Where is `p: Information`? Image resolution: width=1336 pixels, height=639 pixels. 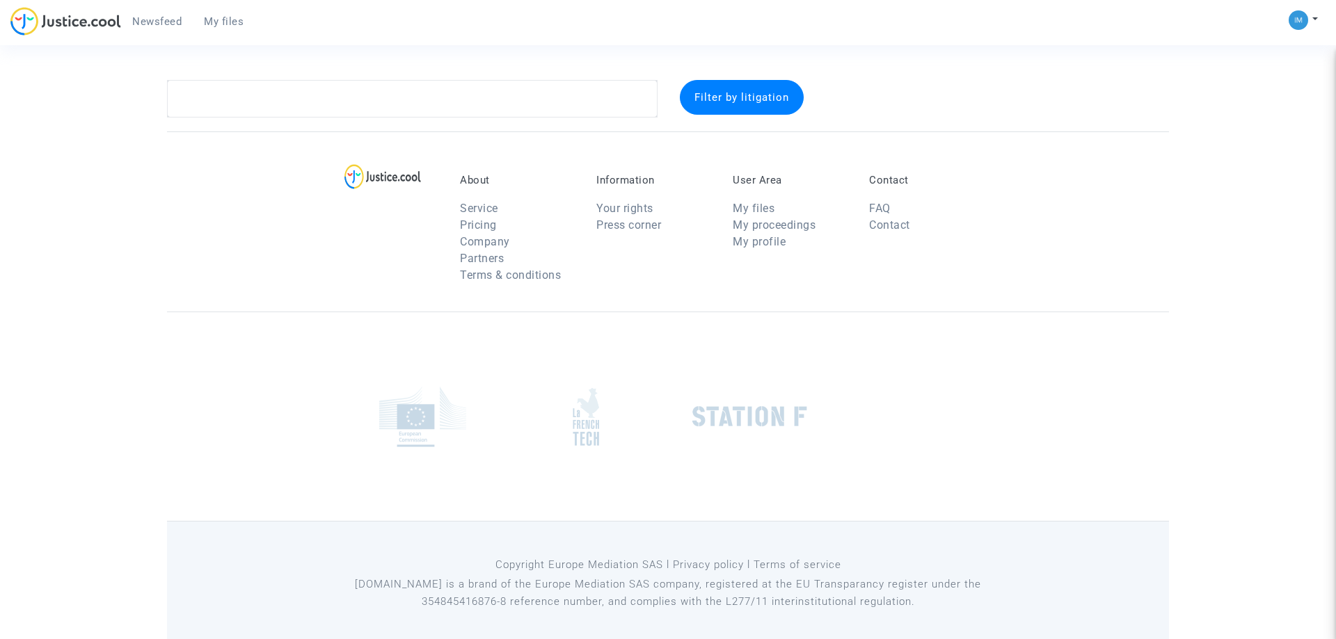 p: Information is located at coordinates (654, 180).